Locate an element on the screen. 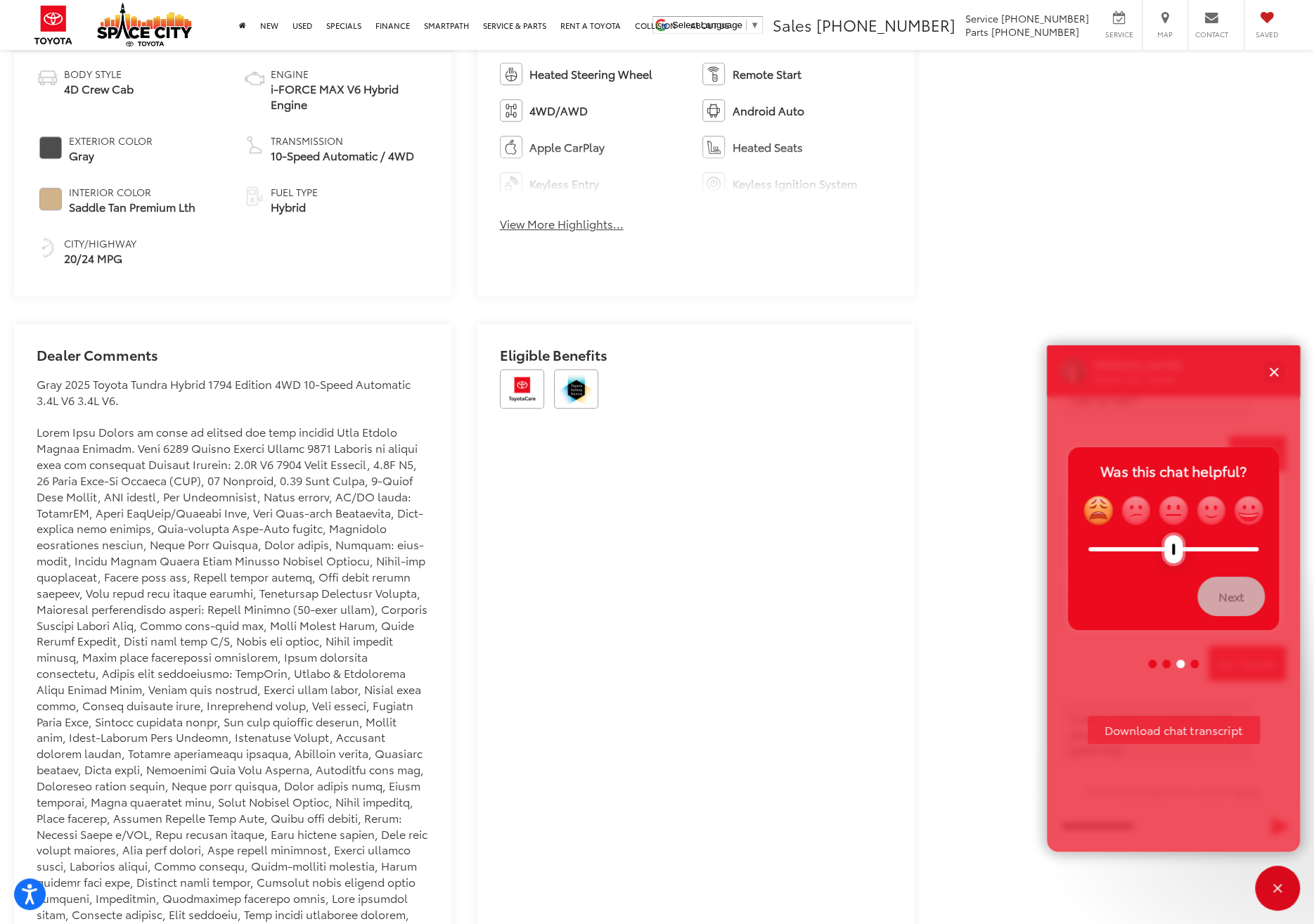 This screenshot has height=924, width=1314. span: Gray is located at coordinates (110, 155).